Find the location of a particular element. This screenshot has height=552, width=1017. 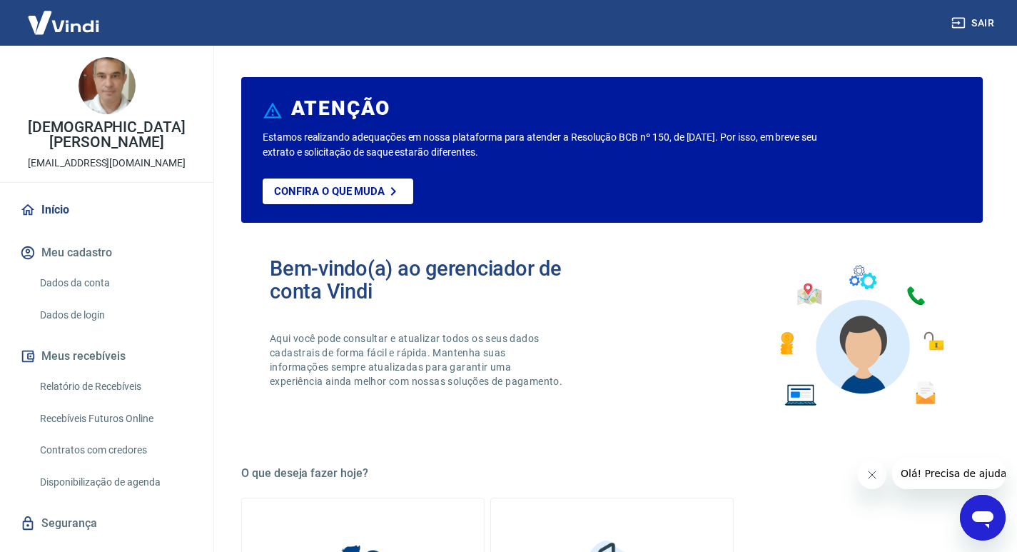

a: Recebíveis Futuros Online is located at coordinates (115, 418).